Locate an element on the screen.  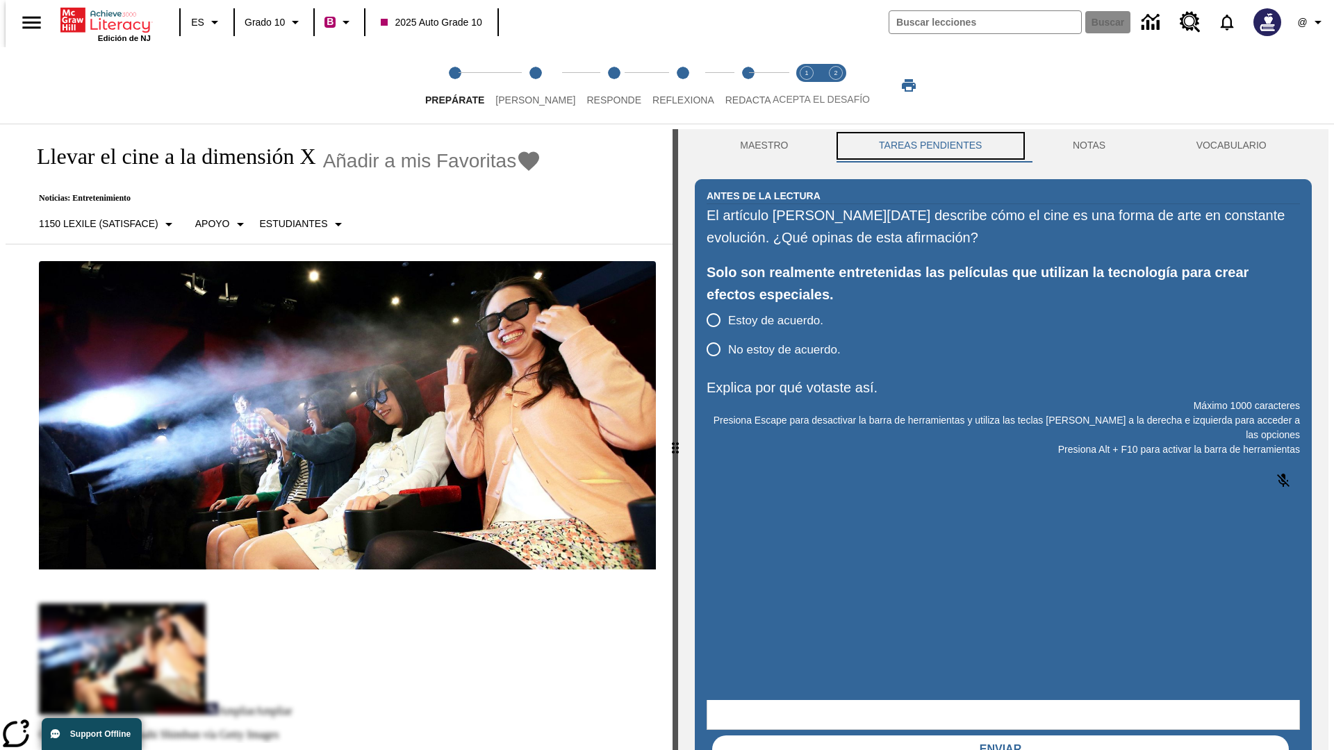
button: Grado: Grado 10, Elige un grado is located at coordinates (274, 22).